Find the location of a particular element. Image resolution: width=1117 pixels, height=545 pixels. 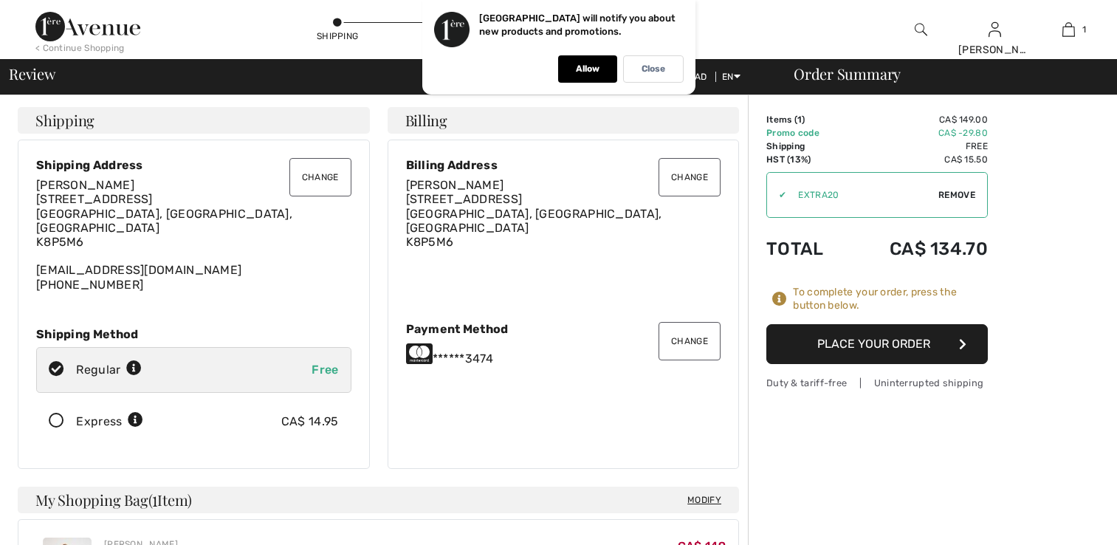

a: Sign In is located at coordinates (995, 29).